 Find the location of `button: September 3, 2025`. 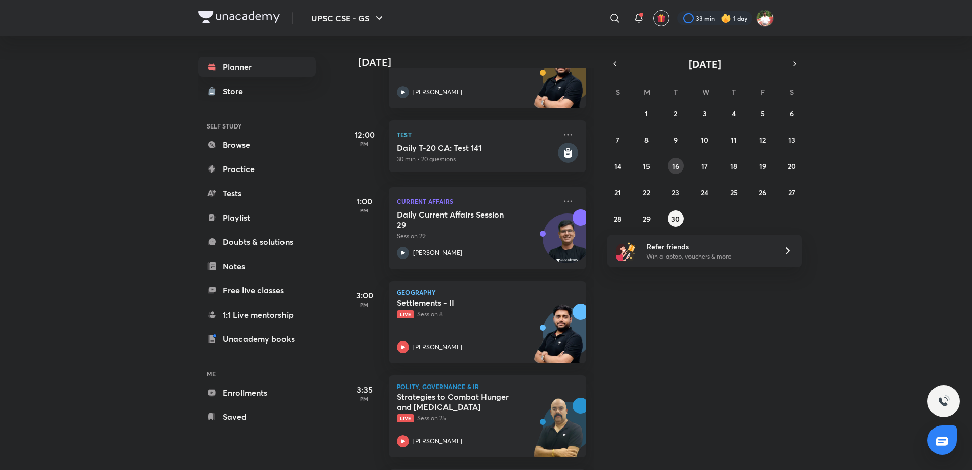

button: September 3, 2025 is located at coordinates (705, 113).